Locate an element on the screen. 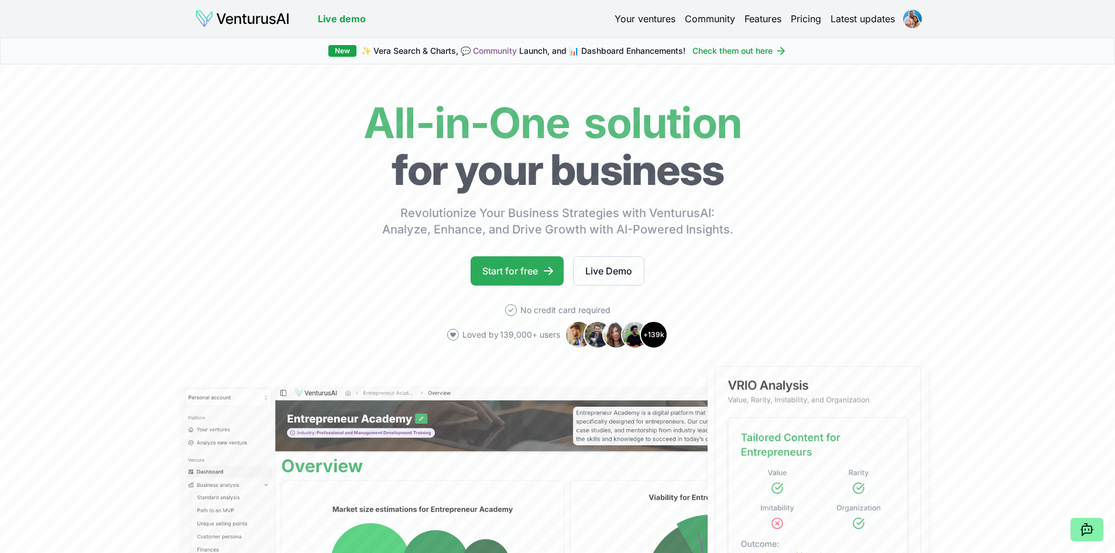  a: Live Demo is located at coordinates (609, 271).